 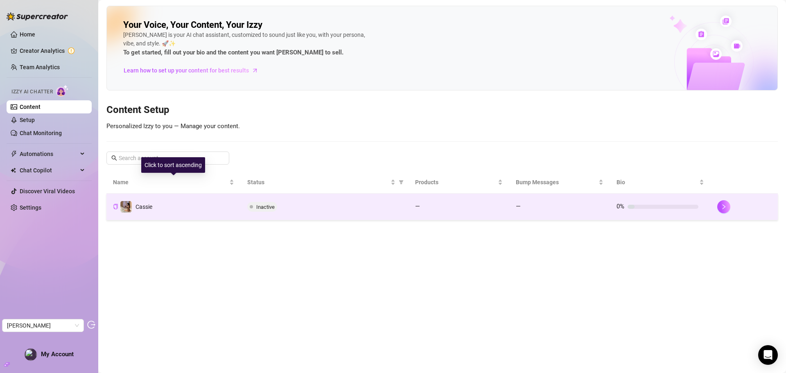 I want to click on a: Settings, so click(x=30, y=208).